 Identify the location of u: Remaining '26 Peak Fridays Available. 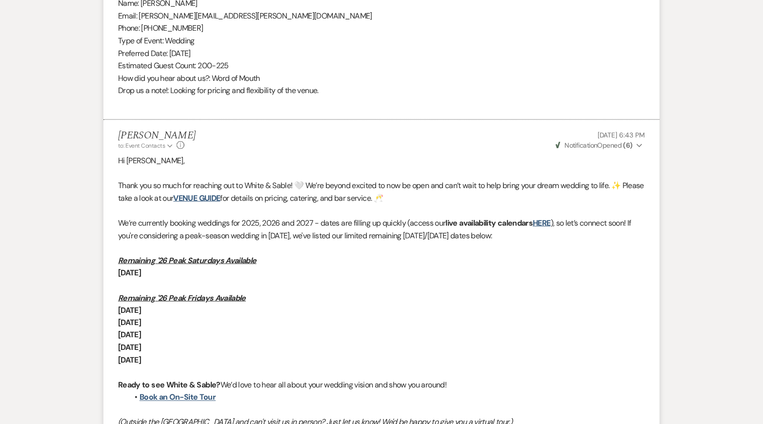
(182, 298).